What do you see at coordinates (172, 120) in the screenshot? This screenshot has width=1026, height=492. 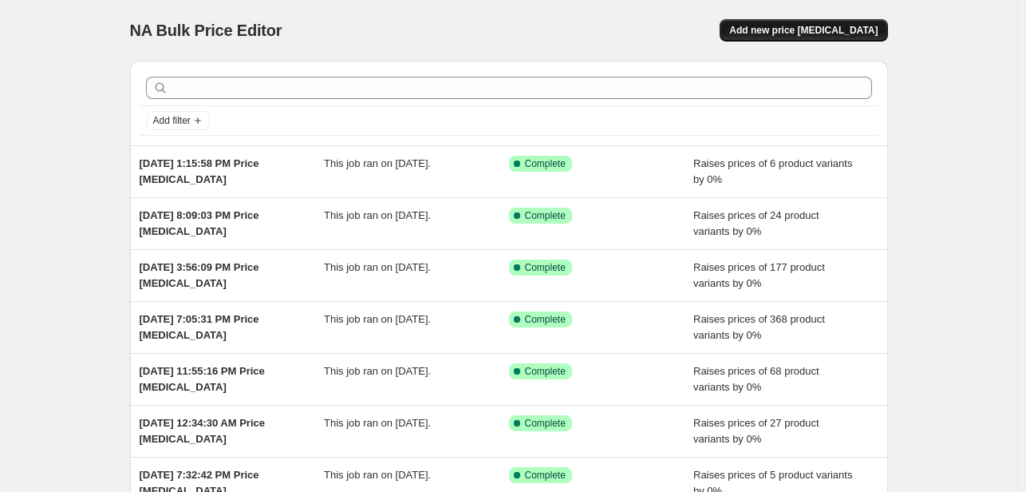 I see `span: Add filter` at bounding box center [172, 120].